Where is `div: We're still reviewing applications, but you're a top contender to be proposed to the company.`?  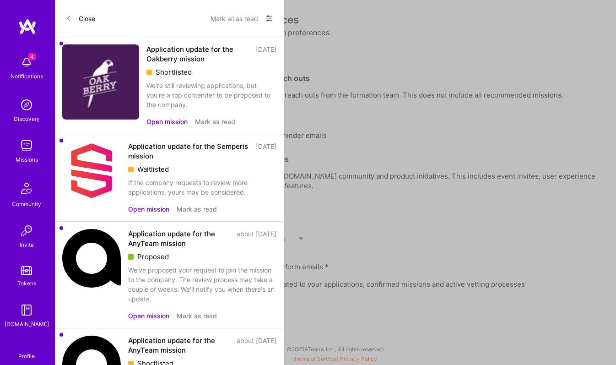
div: We're still reviewing applications, but you're a top contender to be proposed to the company. is located at coordinates (211, 95).